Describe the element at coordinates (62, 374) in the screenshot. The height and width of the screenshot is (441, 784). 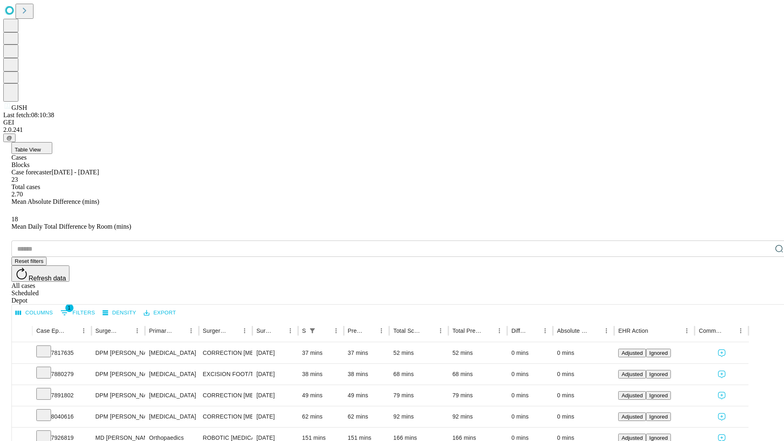
I see `div: 7880279` at that location.